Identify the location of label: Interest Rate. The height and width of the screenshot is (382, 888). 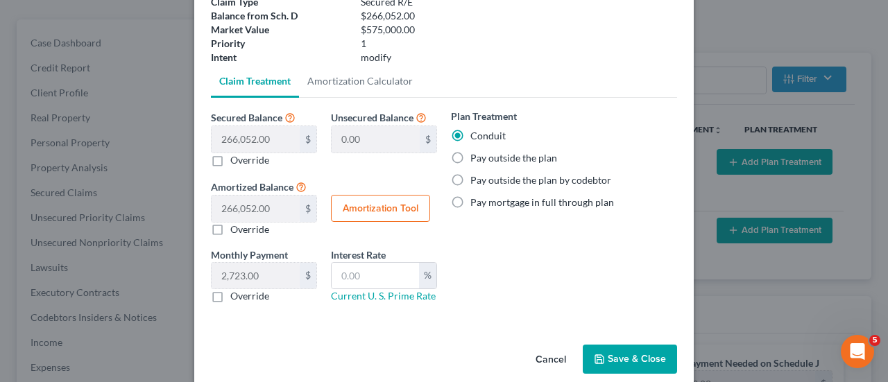
(358, 255).